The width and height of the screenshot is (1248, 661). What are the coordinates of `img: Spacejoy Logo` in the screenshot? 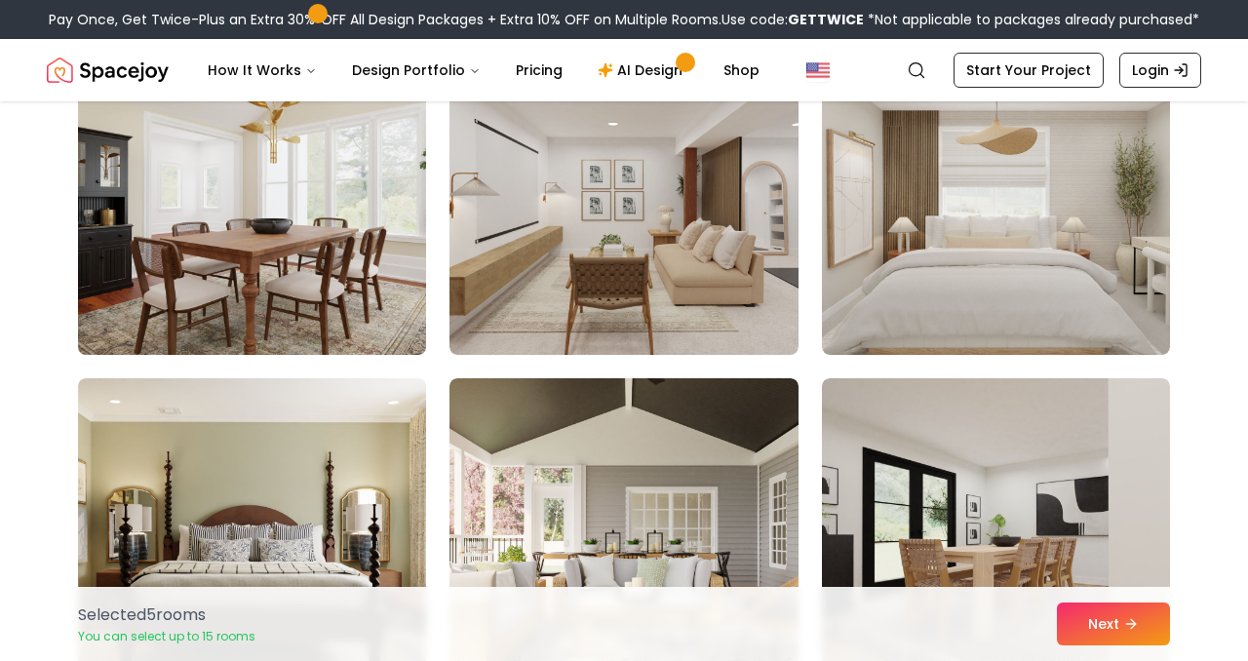 It's located at (107, 70).